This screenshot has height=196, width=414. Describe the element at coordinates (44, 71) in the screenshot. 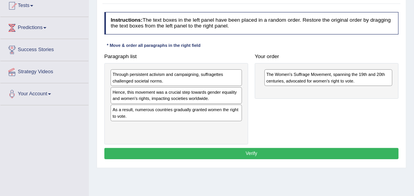

I see `a: Strategy Videos` at that location.